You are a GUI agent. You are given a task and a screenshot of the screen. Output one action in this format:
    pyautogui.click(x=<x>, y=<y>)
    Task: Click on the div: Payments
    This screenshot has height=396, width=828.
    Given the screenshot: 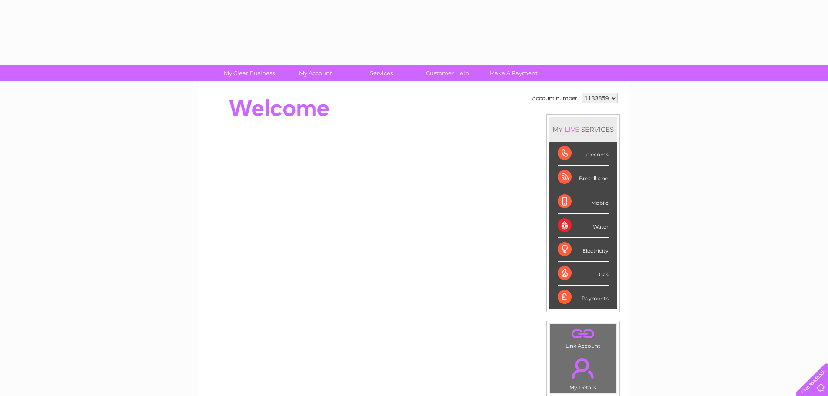 What is the action you would take?
    pyautogui.click(x=583, y=297)
    